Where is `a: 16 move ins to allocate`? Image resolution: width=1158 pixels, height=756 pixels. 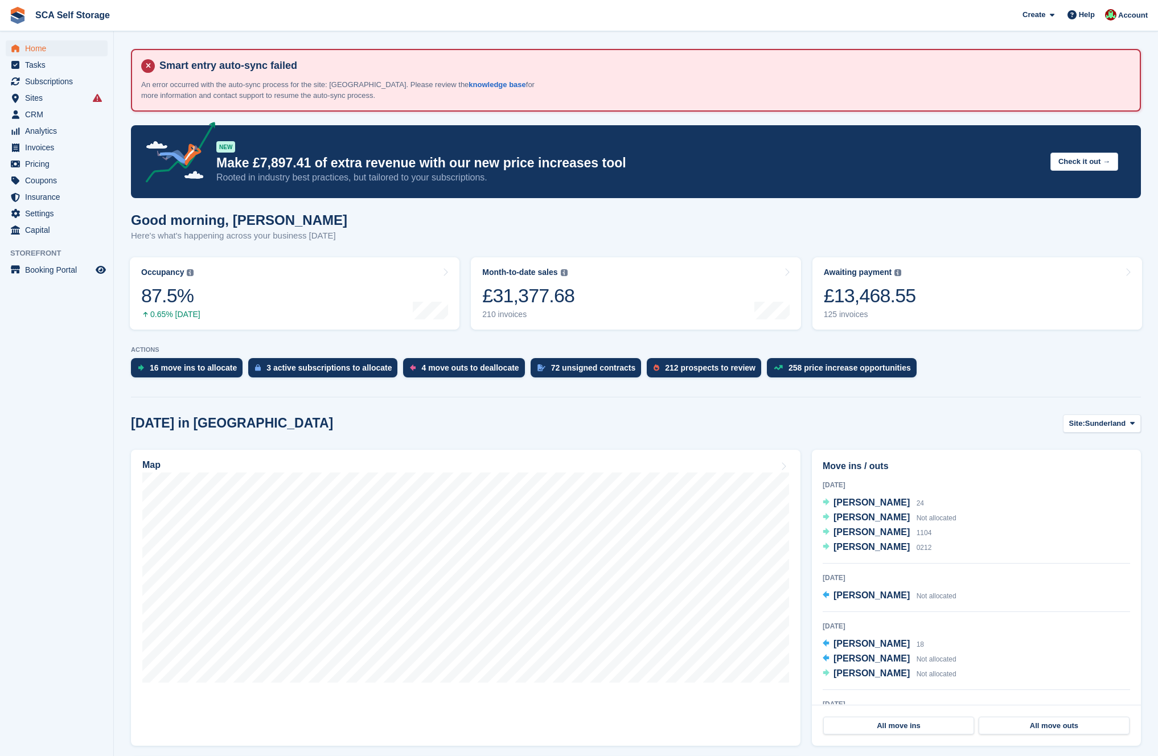 a: 16 move ins to allocate is located at coordinates (190, 371).